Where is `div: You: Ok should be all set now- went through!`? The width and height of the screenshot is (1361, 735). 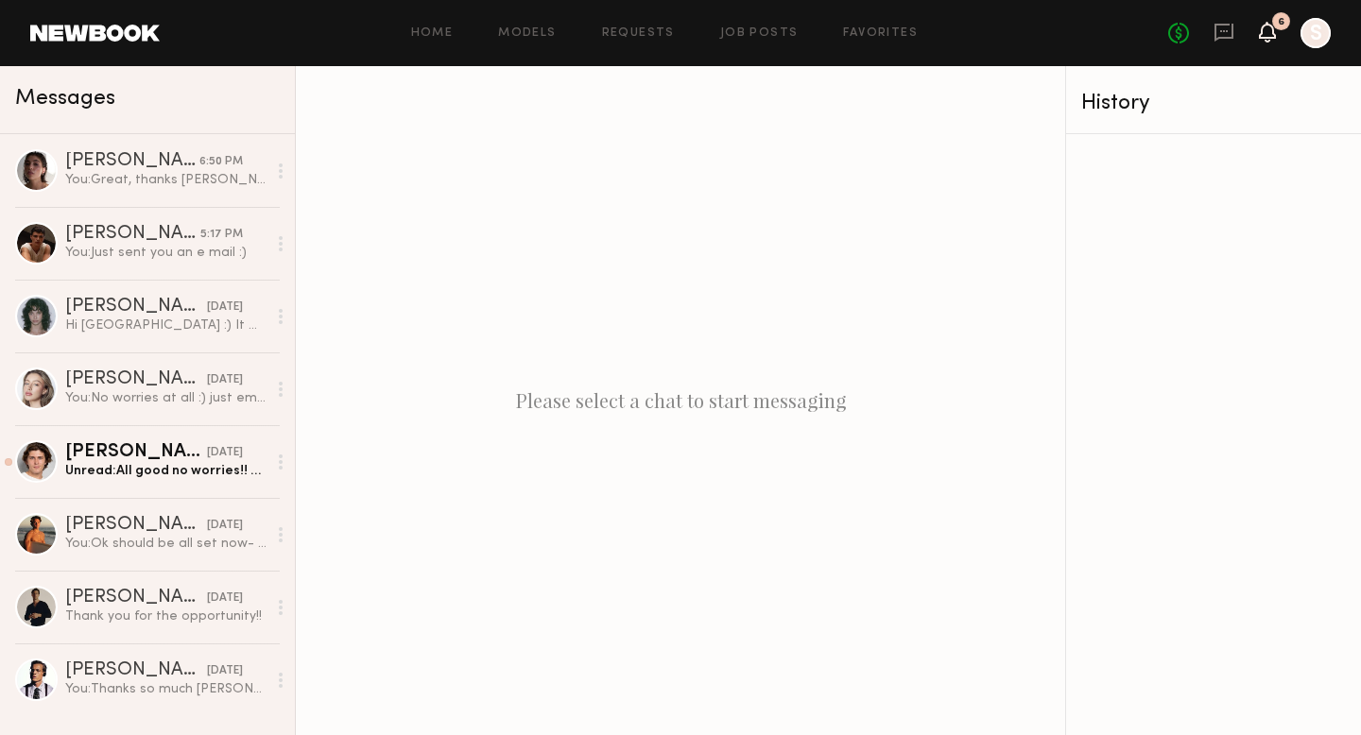 div: You: Ok should be all set now- went through! is located at coordinates (165, 543).